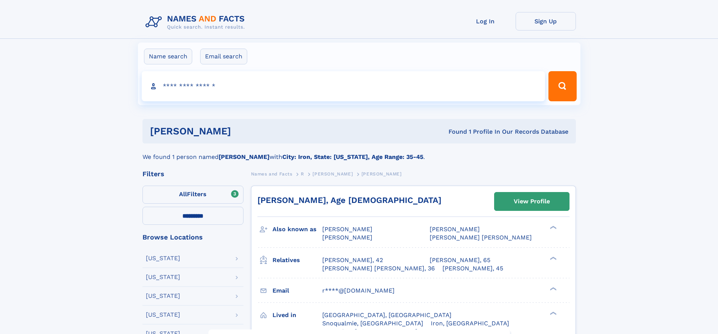 The width and height of the screenshot is (718, 334). Describe the element at coordinates (297, 260) in the screenshot. I see `h3: Relatives` at that location.